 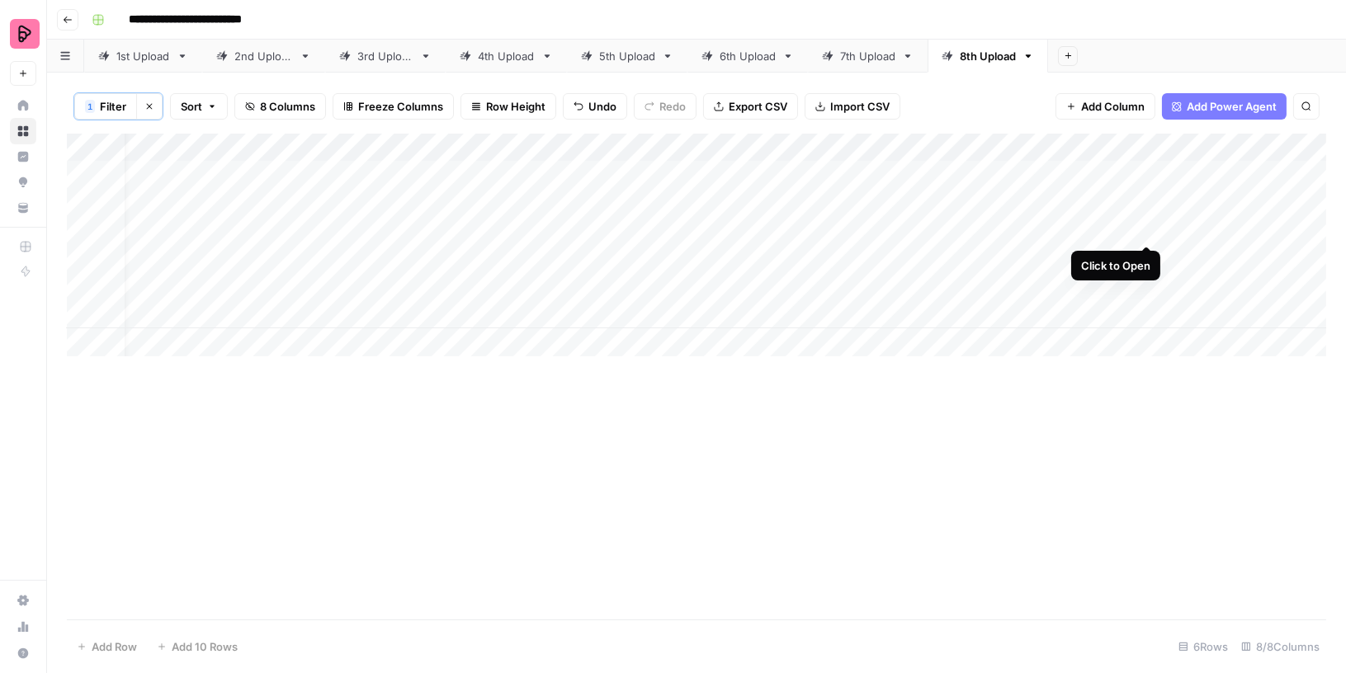 I want to click on a: 6th Upload, so click(x=748, y=56).